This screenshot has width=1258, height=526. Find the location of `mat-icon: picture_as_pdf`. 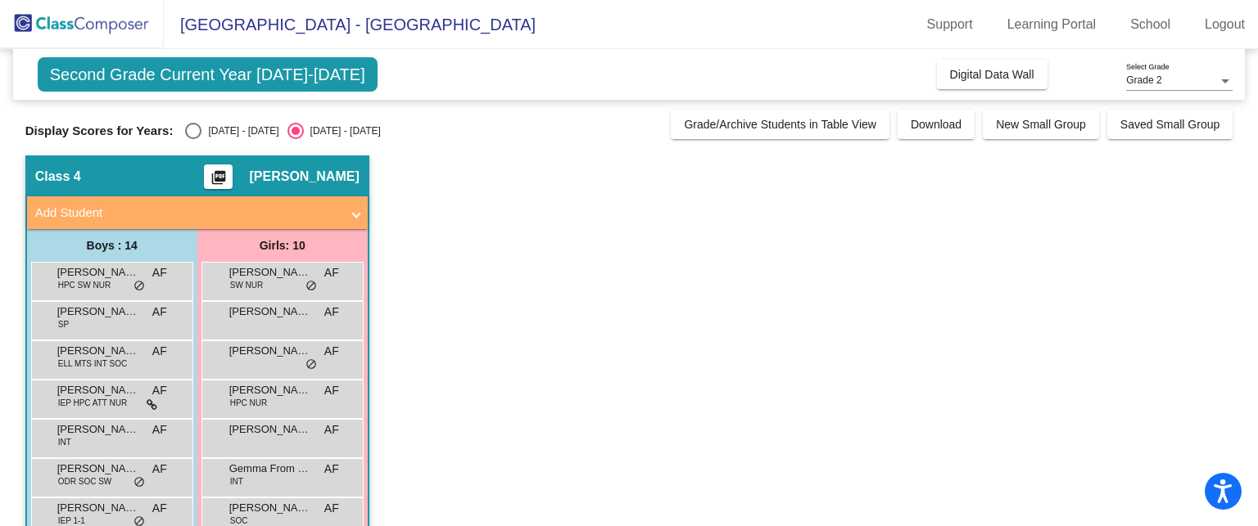

mat-icon: picture_as_pdf is located at coordinates (219, 181).